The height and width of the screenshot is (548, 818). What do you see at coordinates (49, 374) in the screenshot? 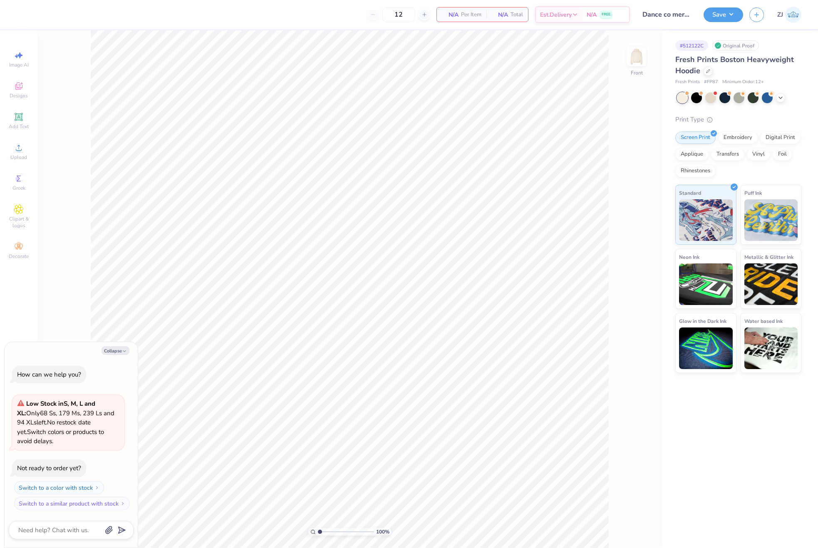
I see `div: How can we help you?` at bounding box center [49, 374].